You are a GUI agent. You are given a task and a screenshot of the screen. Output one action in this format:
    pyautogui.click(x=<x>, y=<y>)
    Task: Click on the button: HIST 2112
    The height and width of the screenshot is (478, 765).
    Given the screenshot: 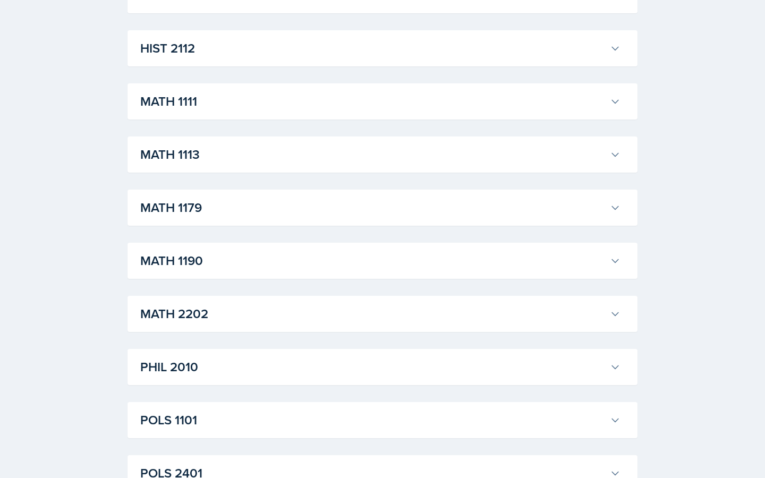 What is the action you would take?
    pyautogui.click(x=380, y=48)
    